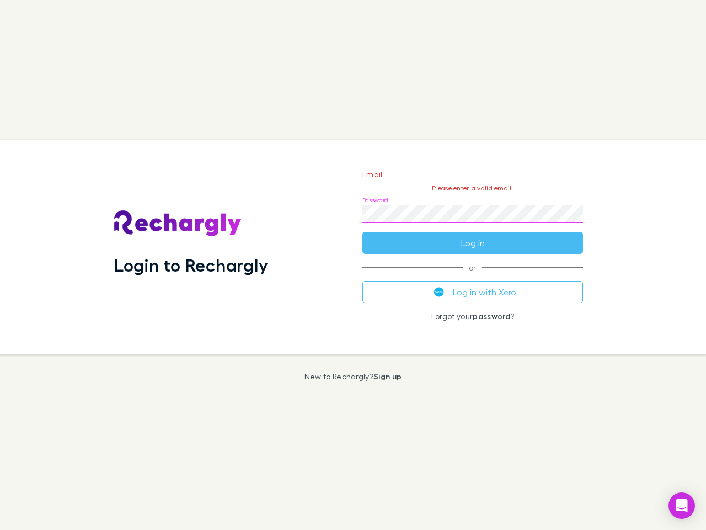 The image size is (706, 530). What do you see at coordinates (491, 316) in the screenshot?
I see `a: password` at bounding box center [491, 316].